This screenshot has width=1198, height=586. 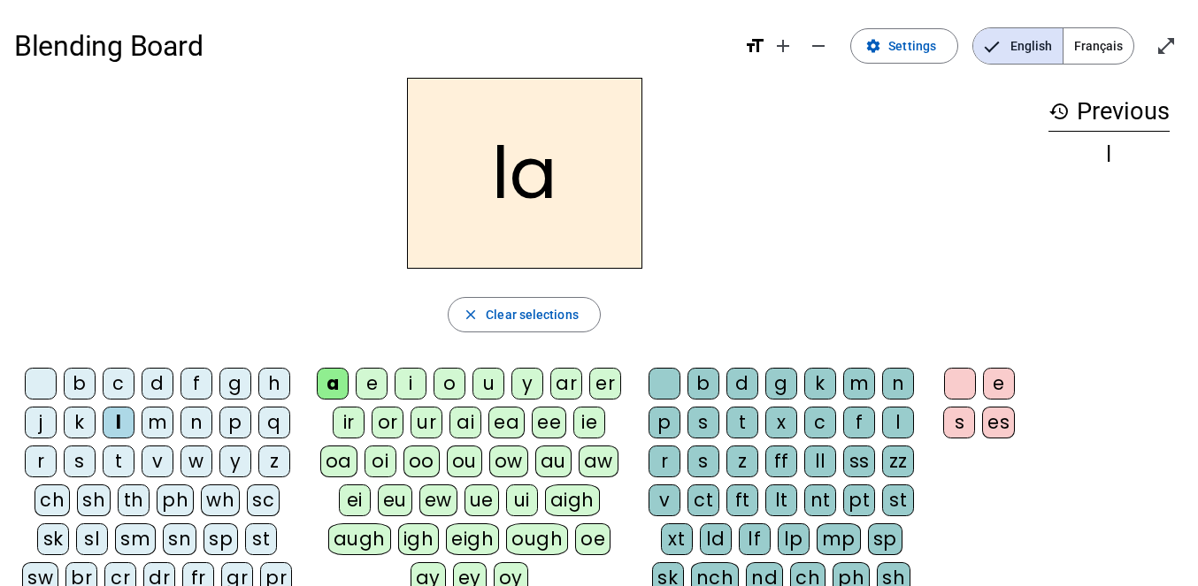 I want to click on h2: la, so click(x=524, y=173).